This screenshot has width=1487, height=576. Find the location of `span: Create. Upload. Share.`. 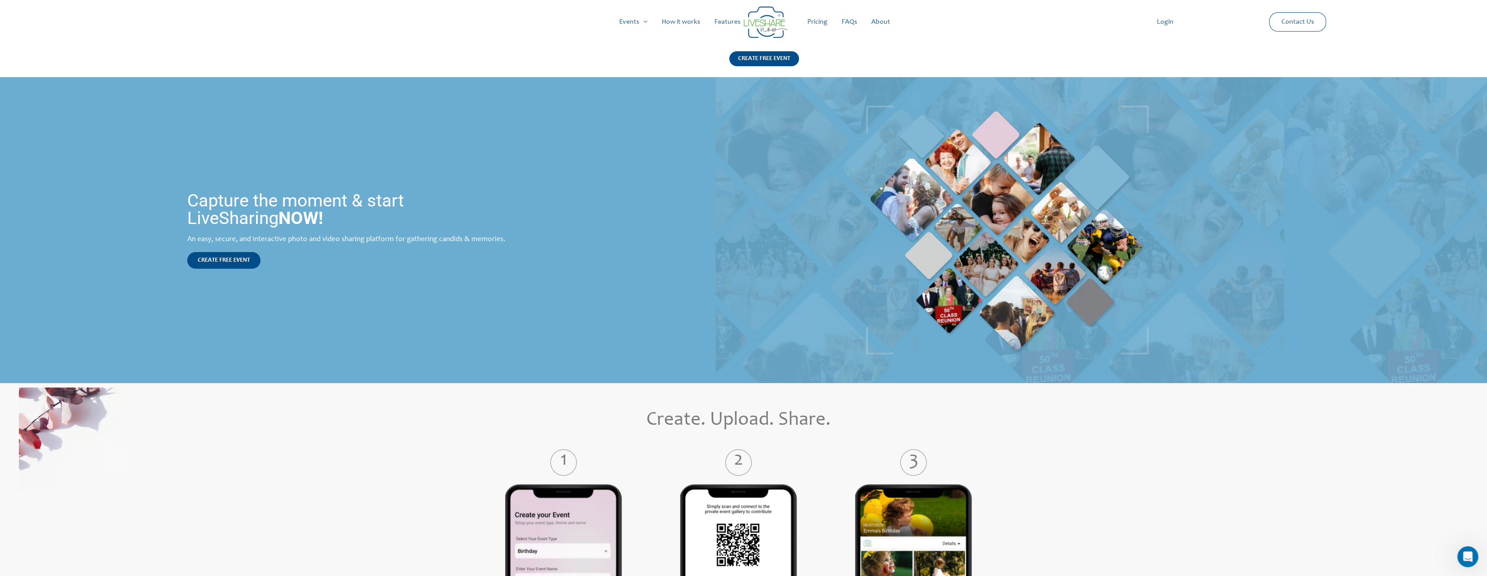

span: Create. Upload. Share. is located at coordinates (738, 420).